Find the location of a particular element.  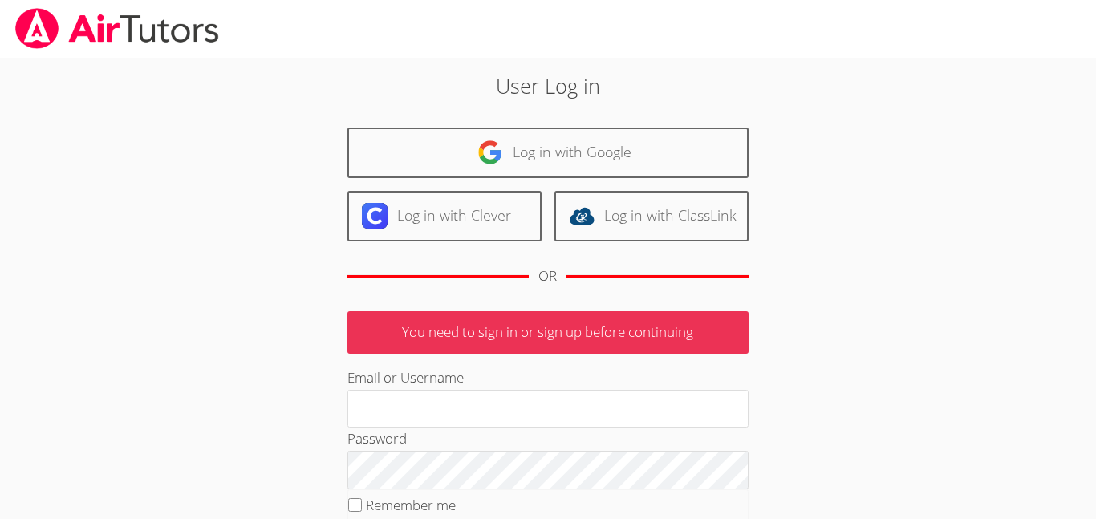

a: Log in with Clever is located at coordinates (445, 216).